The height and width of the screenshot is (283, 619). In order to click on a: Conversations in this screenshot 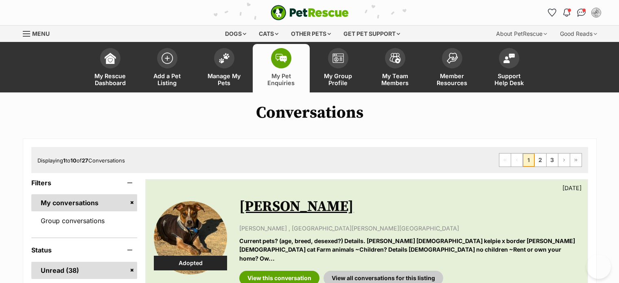, I will do `click(582, 13)`.